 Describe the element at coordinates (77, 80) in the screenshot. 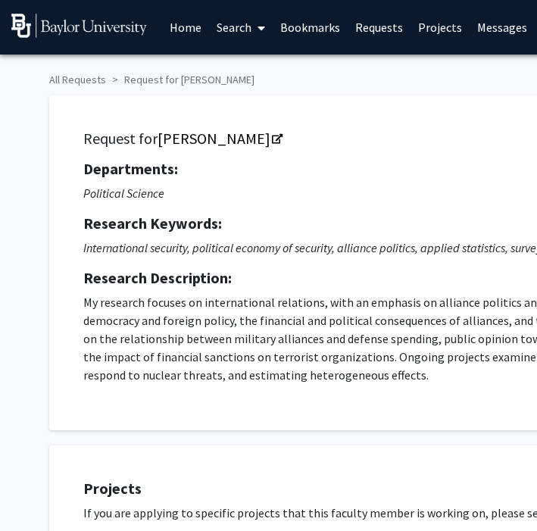

I see `a: All Requests` at that location.